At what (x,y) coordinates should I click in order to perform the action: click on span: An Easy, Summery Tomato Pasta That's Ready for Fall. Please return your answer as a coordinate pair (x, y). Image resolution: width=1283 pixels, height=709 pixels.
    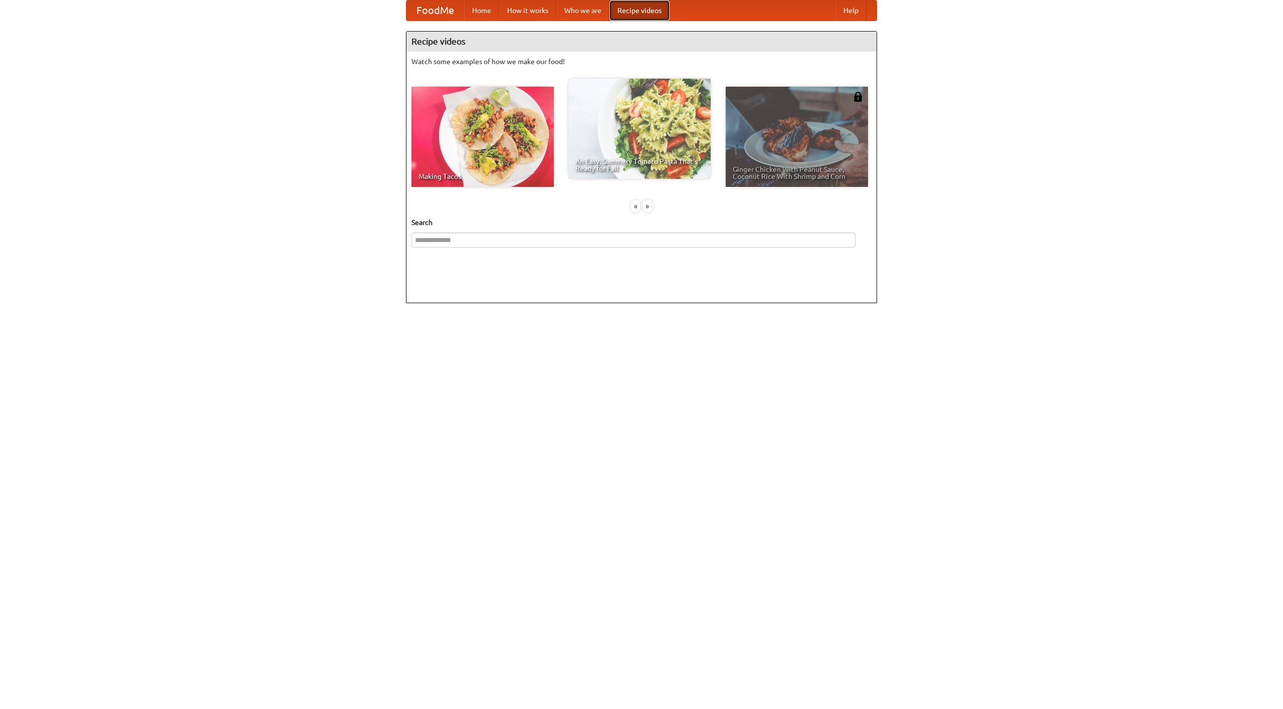
    Looking at the image, I should click on (640, 165).